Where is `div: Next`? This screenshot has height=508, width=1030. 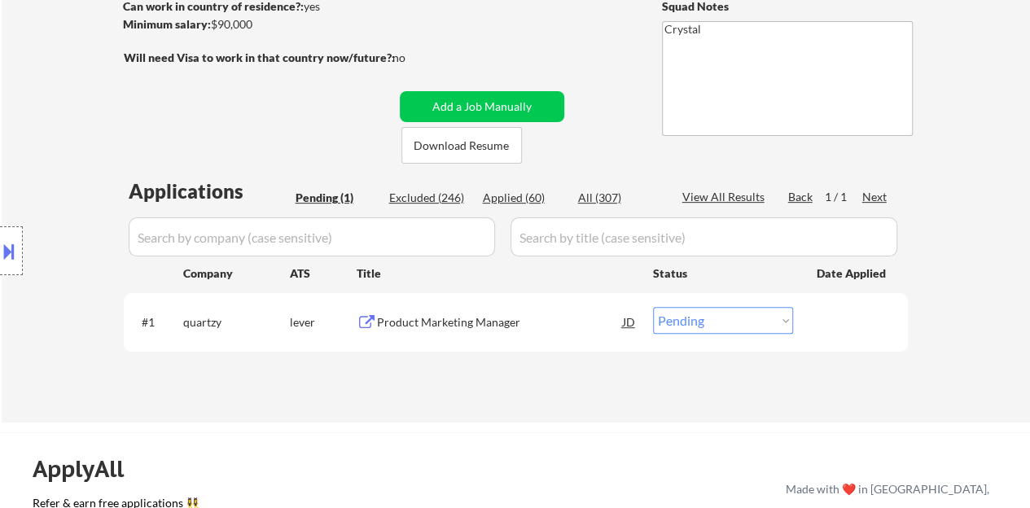 div: Next is located at coordinates (875, 197).